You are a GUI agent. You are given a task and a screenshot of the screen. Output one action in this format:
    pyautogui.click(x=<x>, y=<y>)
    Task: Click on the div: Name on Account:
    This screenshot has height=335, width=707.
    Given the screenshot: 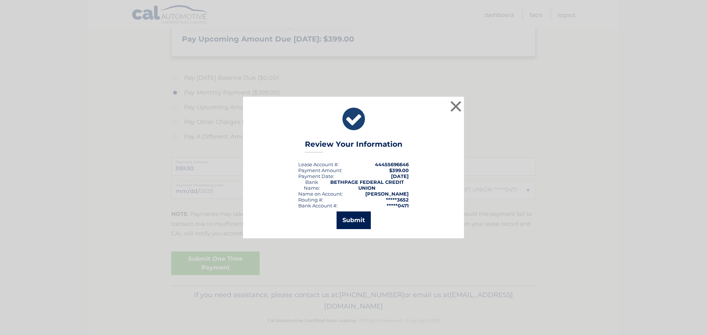 What is the action you would take?
    pyautogui.click(x=320, y=194)
    